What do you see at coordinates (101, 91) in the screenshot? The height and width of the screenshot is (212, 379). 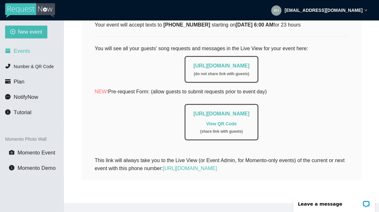 I see `span: NEW!` at bounding box center [101, 91].